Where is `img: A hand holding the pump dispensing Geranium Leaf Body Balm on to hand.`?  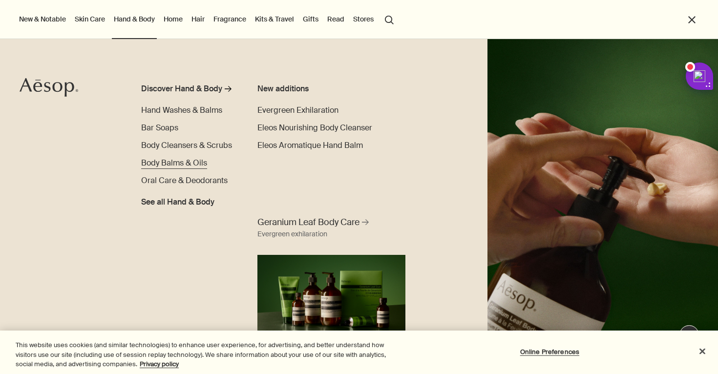 img: A hand holding the pump dispensing Geranium Leaf Body Balm on to hand. is located at coordinates (603, 207).